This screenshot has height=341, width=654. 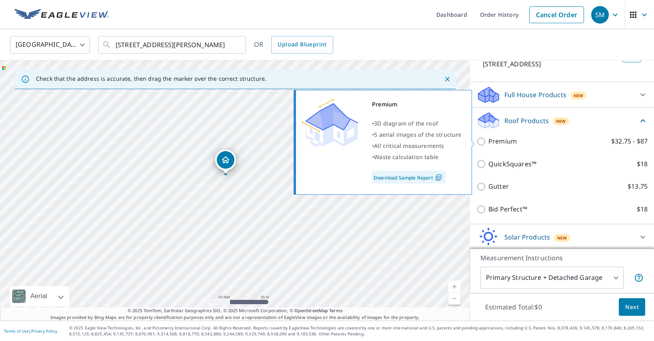 I want to click on a: OpenStreetMap, so click(x=311, y=310).